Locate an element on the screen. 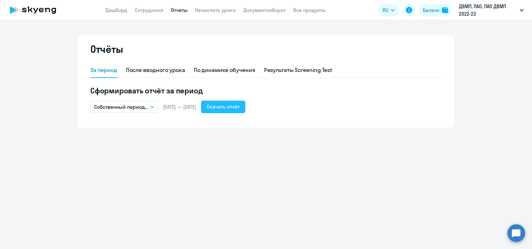  img: balance is located at coordinates (445, 10).